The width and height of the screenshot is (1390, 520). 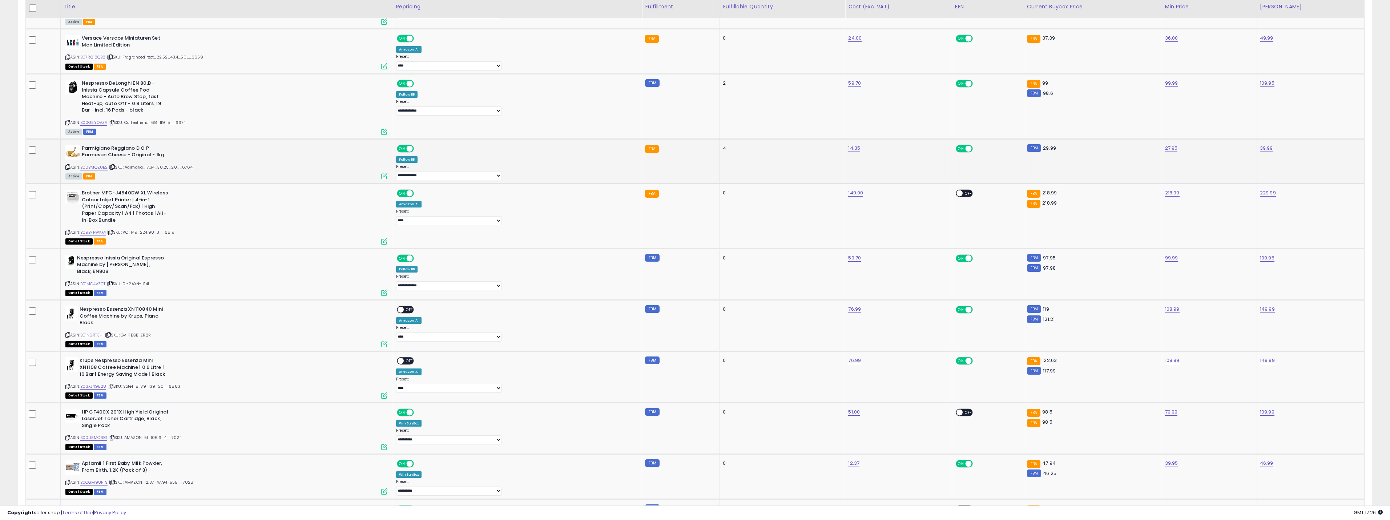 I want to click on span: | SKU: AMAZON_51_106.6_4__7024, so click(x=145, y=437).